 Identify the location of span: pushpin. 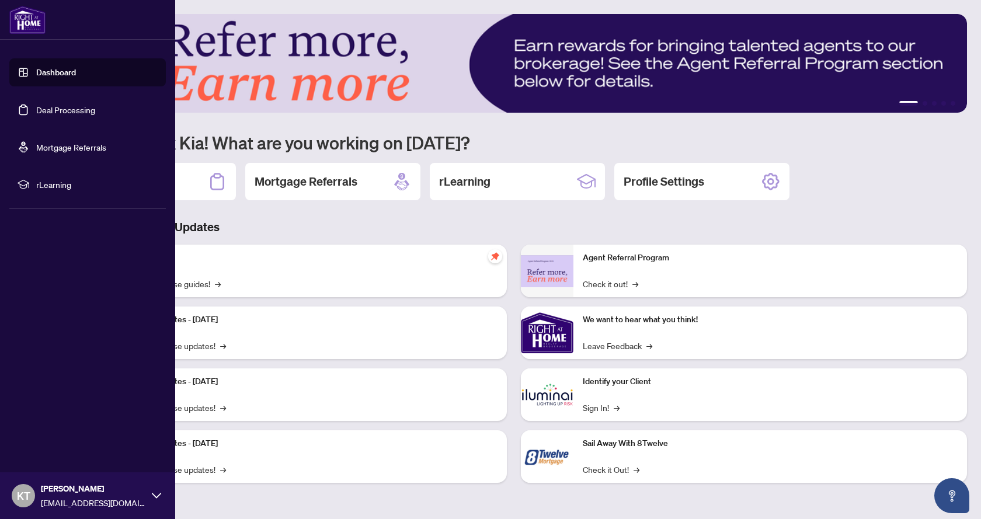
(495, 256).